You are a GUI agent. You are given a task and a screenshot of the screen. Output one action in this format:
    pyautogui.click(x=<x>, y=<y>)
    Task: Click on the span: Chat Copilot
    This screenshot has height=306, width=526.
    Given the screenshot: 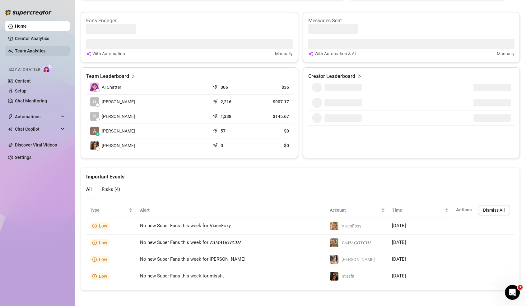 What is the action you would take?
    pyautogui.click(x=37, y=129)
    